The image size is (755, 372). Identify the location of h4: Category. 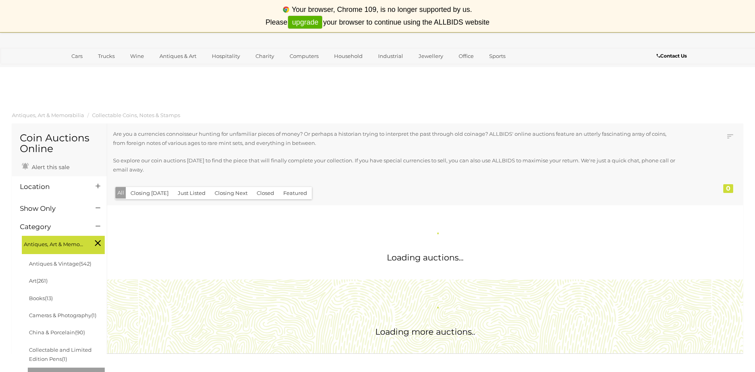
(52, 226).